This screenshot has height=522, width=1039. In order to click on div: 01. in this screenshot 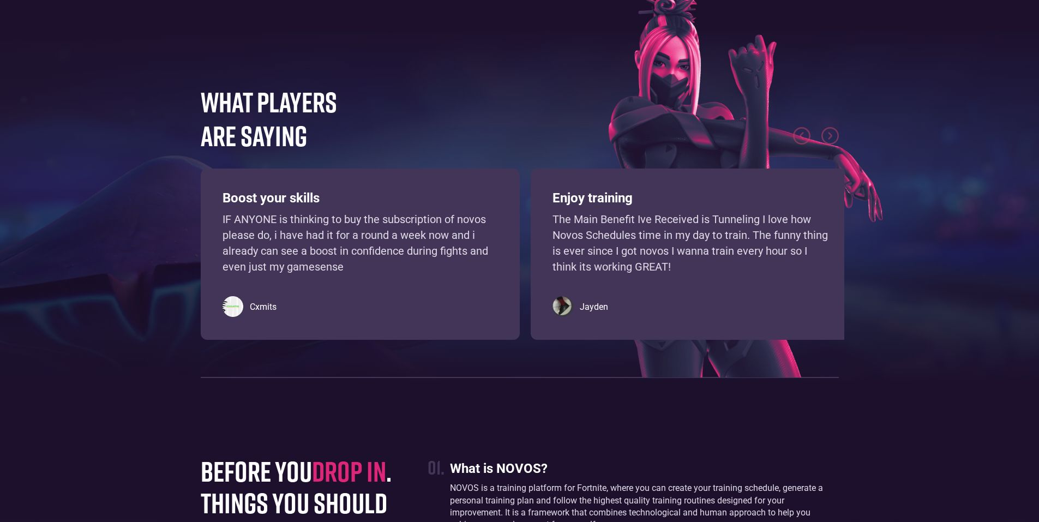, I will do `click(436, 467)`.